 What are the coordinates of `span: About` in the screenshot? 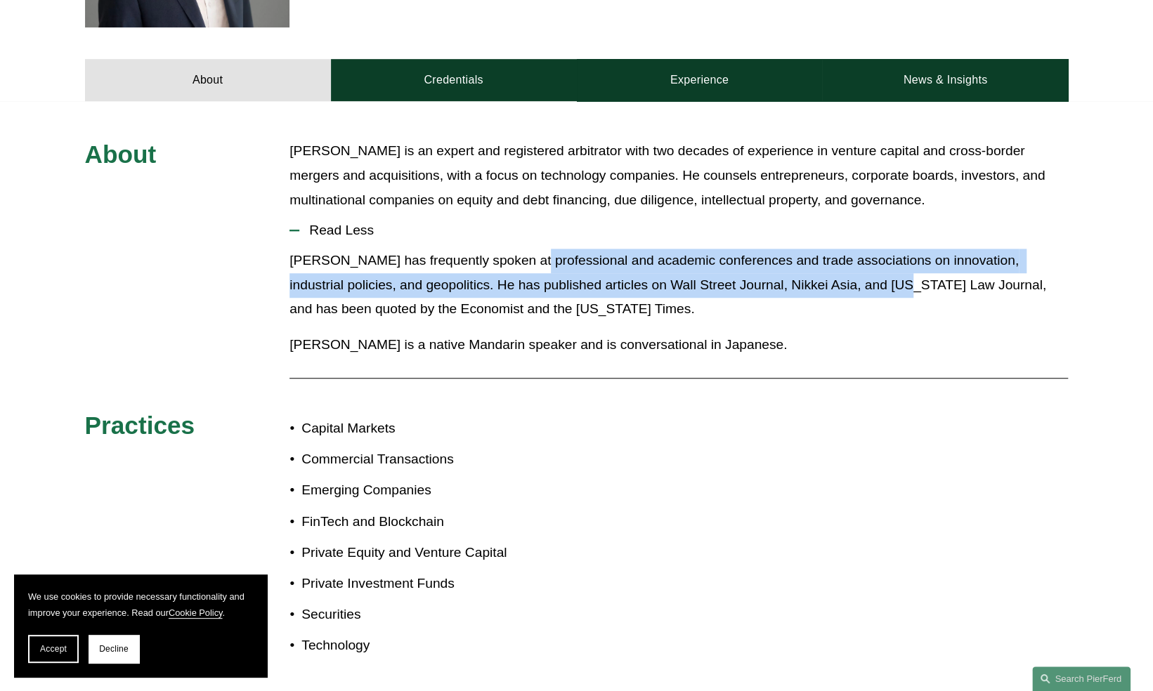 It's located at (121, 154).